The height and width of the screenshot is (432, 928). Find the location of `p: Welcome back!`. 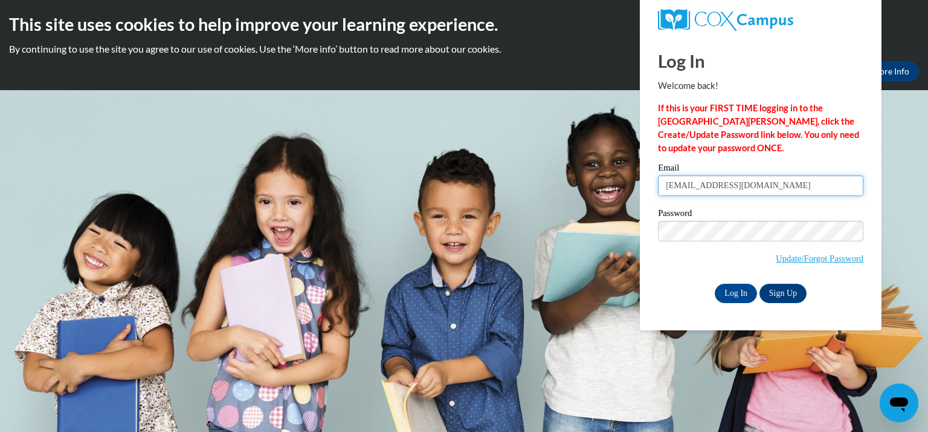

p: Welcome back! is located at coordinates (761, 86).